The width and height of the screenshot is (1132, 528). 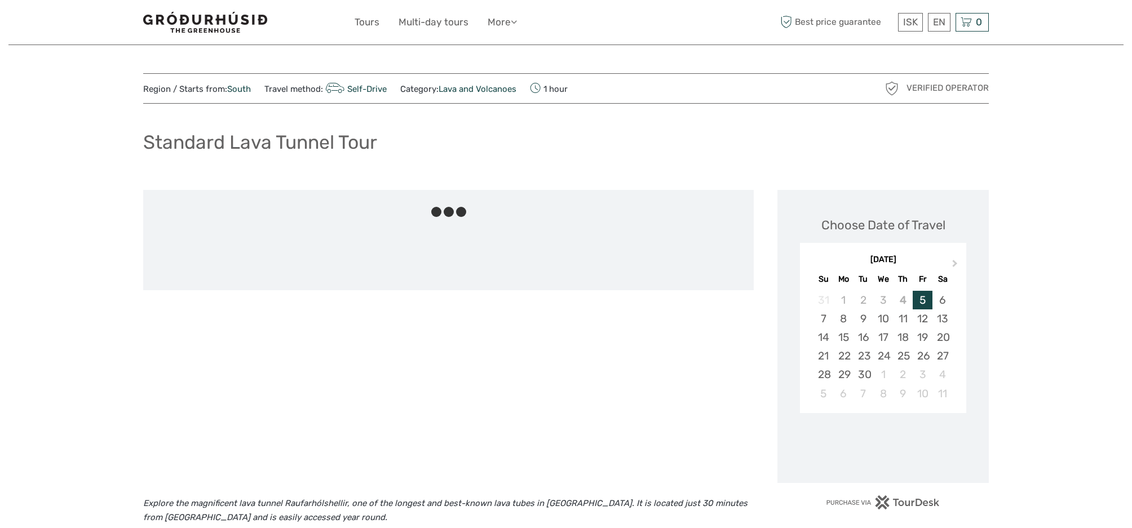 I want to click on div: Choose Friday, September 5th, 2025, so click(x=922, y=300).